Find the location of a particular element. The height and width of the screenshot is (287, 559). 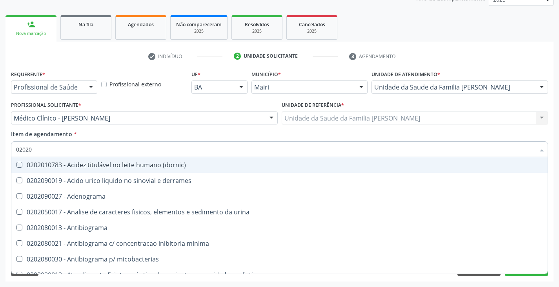

label: Unidade de atendimento is located at coordinates (405, 74).